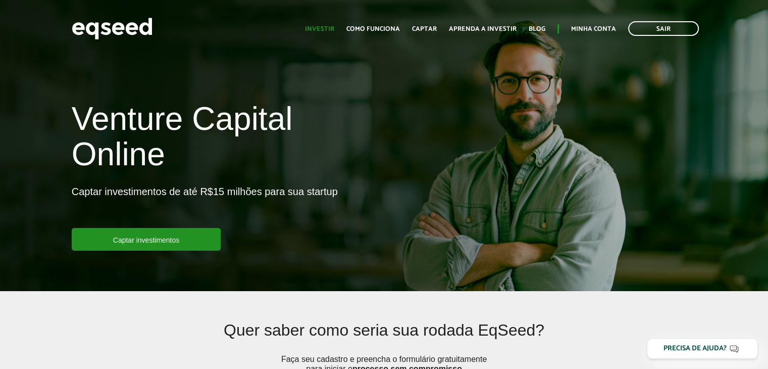  What do you see at coordinates (373, 29) in the screenshot?
I see `a: Como funciona` at bounding box center [373, 29].